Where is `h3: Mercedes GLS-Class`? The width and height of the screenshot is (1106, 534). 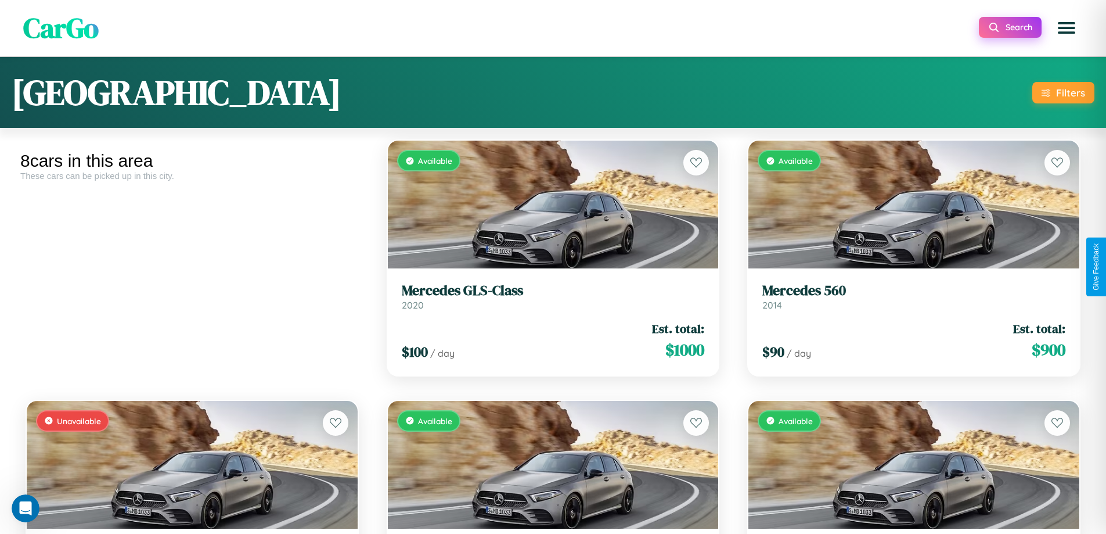
h3: Mercedes GLS-Class is located at coordinates (553, 290).